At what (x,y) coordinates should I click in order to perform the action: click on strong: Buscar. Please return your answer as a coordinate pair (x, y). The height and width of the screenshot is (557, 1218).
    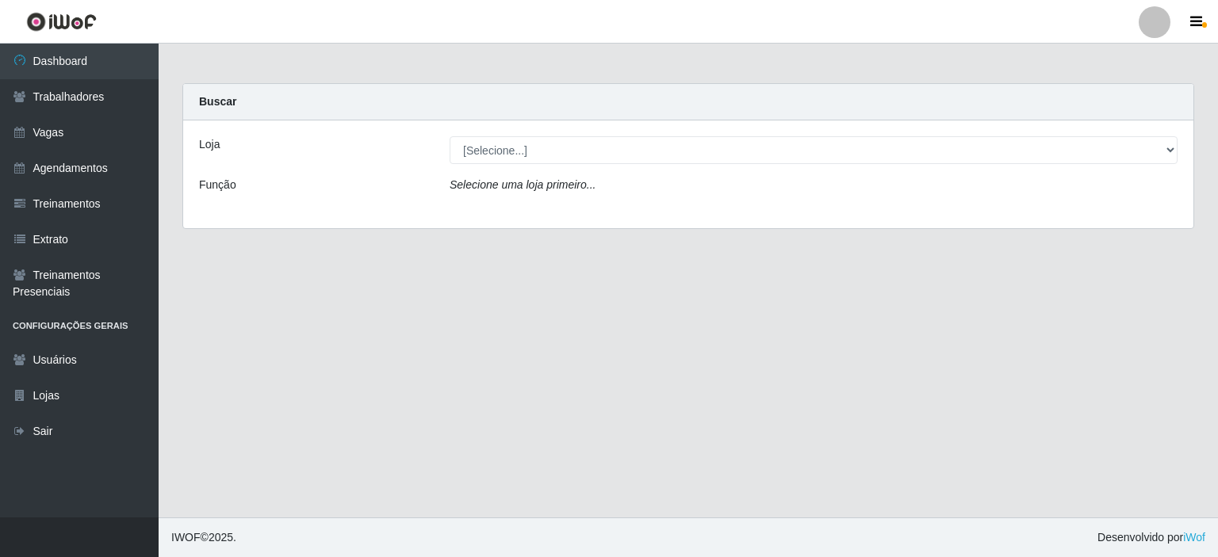
    Looking at the image, I should click on (217, 102).